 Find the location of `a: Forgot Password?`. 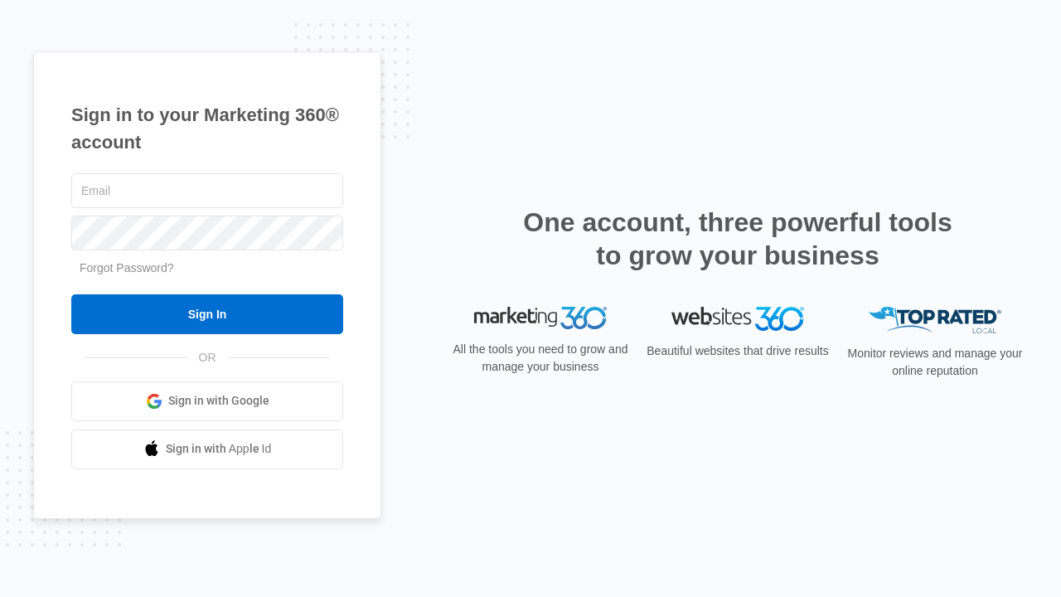

a: Forgot Password? is located at coordinates (127, 268).